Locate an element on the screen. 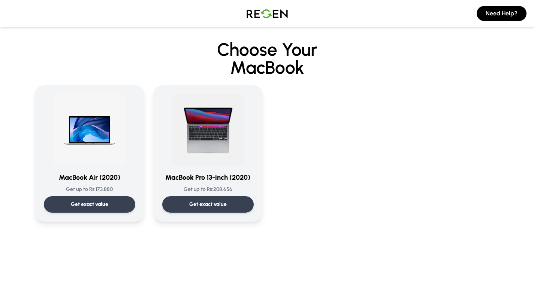  img: MacBook Pro 13-inch (2020) is located at coordinates (208, 130).